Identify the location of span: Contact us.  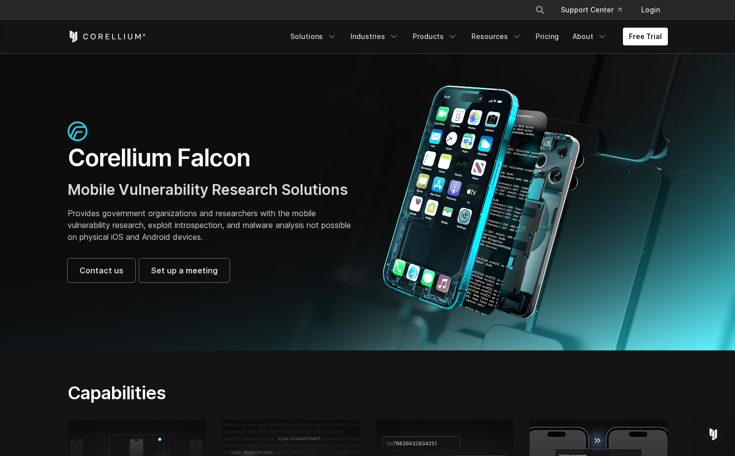
(101, 271).